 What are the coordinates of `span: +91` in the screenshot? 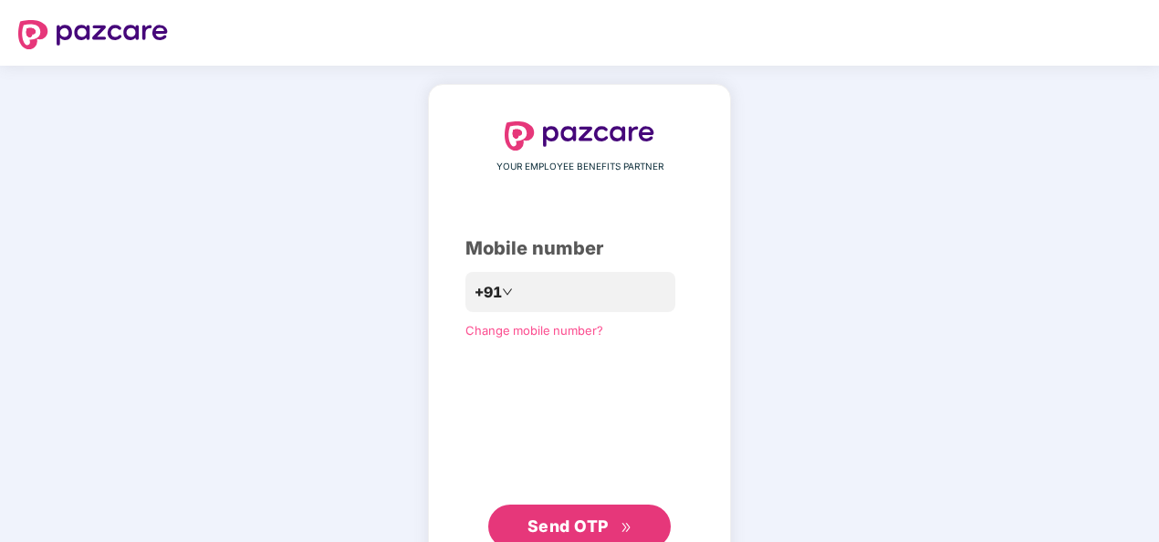 It's located at (488, 292).